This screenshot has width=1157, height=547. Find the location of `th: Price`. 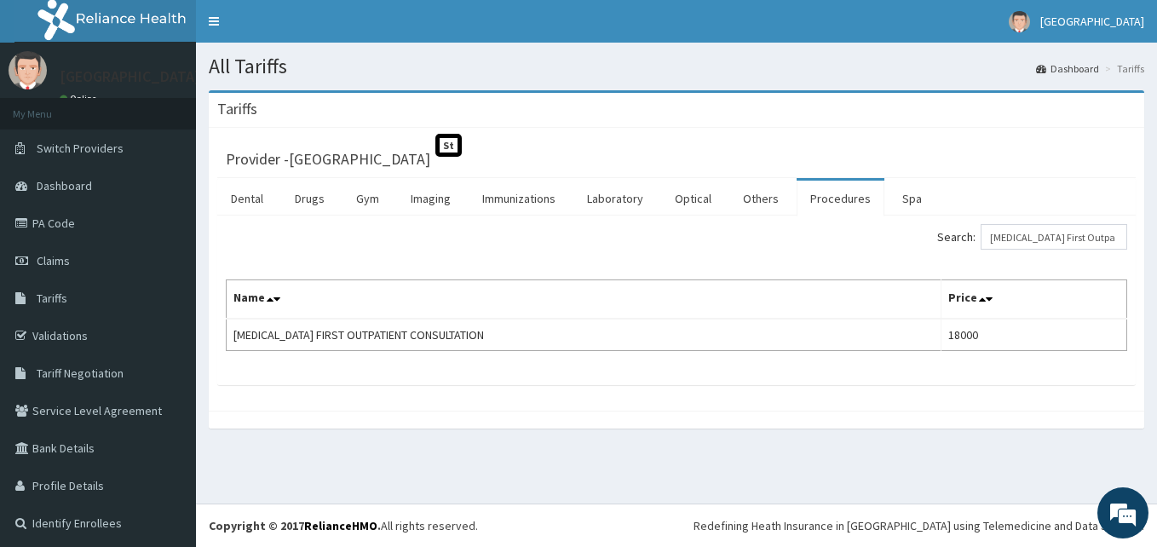

th: Price is located at coordinates (1033, 300).